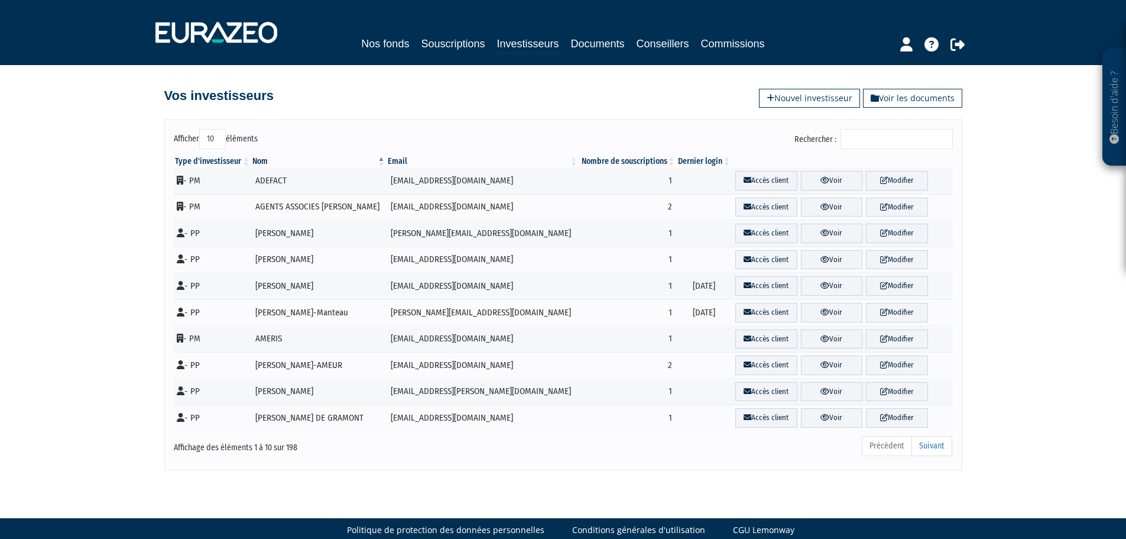  I want to click on a: Conseillers, so click(663, 44).